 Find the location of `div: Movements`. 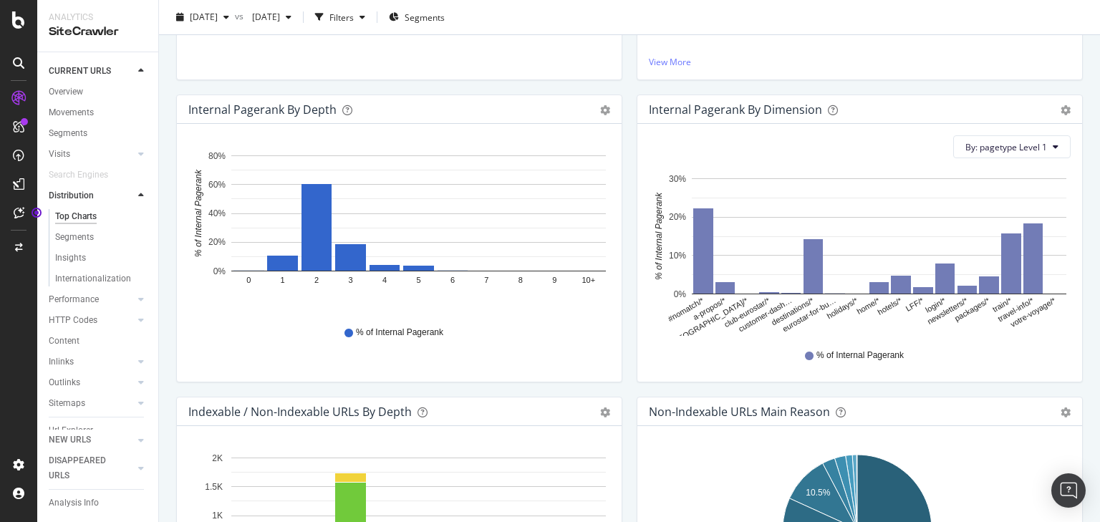

div: Movements is located at coordinates (71, 112).